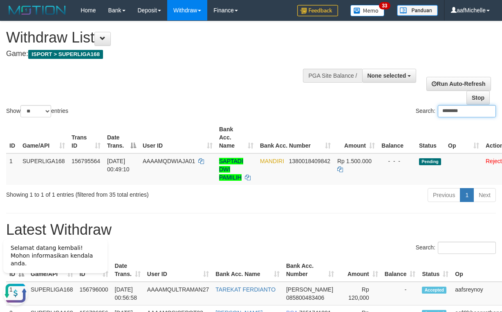 The height and width of the screenshot is (312, 502). I want to click on img: panduan.png, so click(417, 10).